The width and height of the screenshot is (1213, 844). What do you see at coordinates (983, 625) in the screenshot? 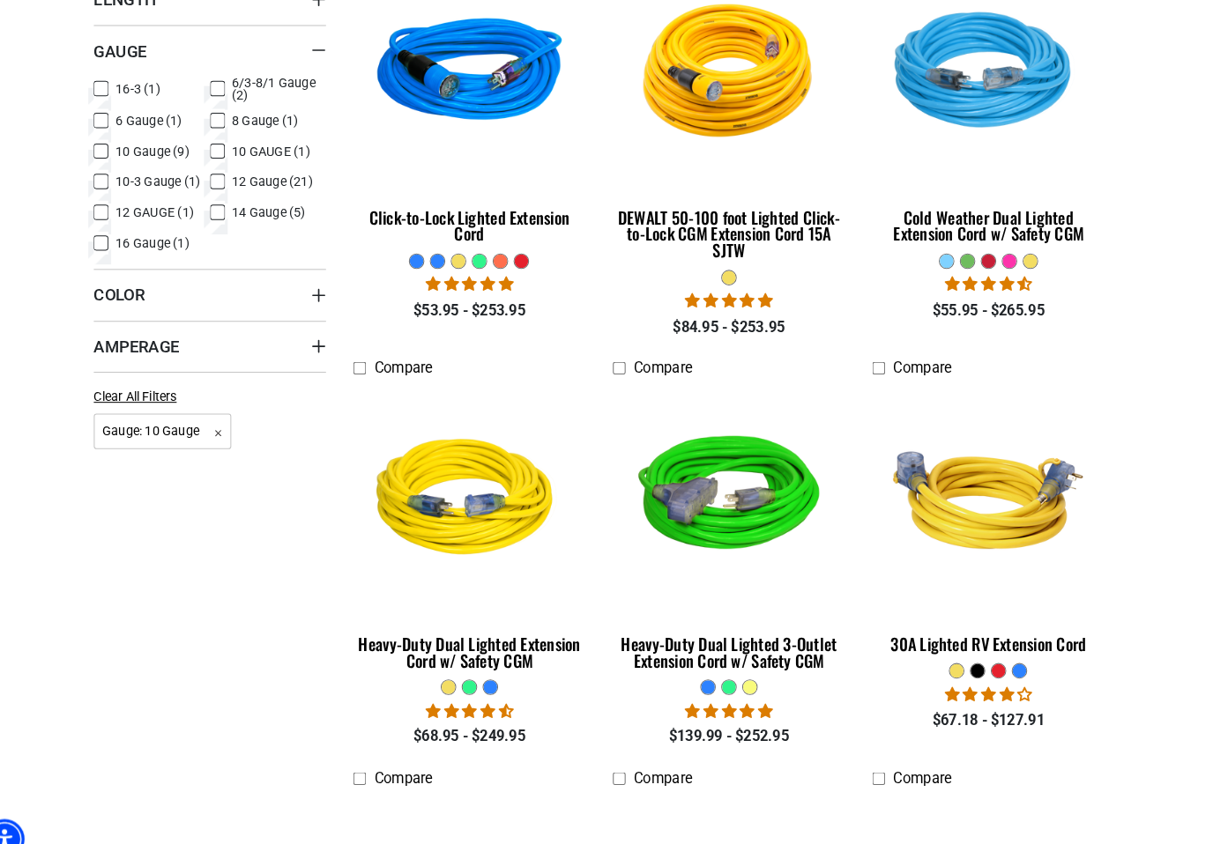
I see `div: 30A Lighted RV Extension Cord` at bounding box center [983, 625].